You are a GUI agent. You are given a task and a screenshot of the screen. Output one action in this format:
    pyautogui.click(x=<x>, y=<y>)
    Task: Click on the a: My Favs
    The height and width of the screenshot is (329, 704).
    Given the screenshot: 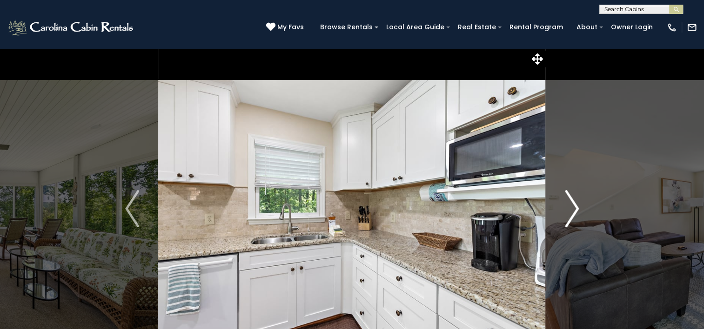 What is the action you would take?
    pyautogui.click(x=286, y=27)
    